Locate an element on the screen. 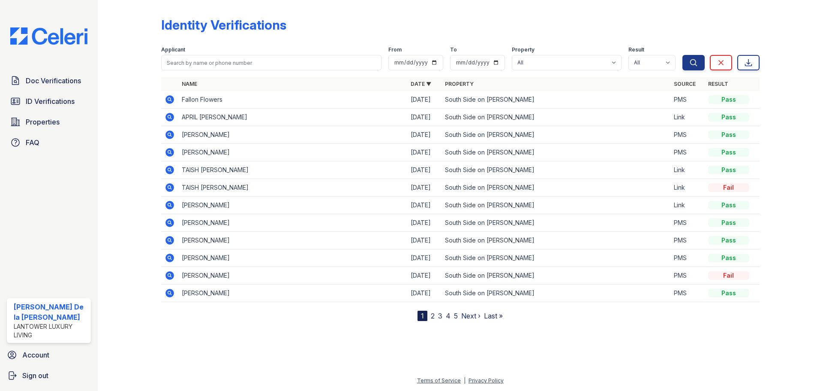 Image resolution: width=823 pixels, height=391 pixels. a: Next › is located at coordinates (471, 316).